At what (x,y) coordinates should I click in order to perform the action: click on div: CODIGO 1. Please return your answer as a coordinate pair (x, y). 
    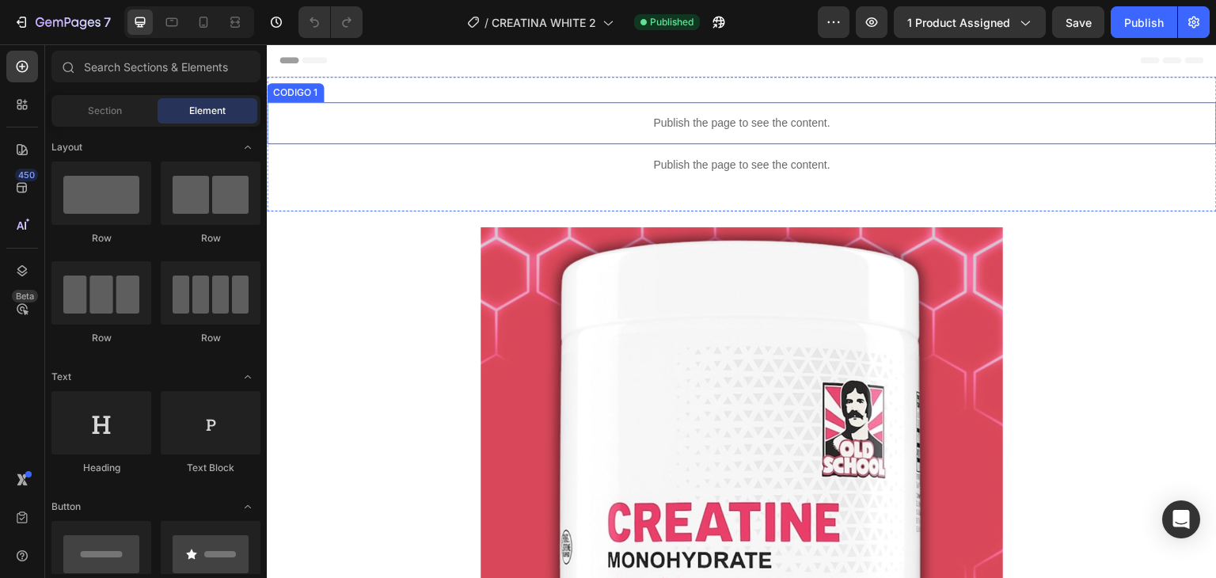
    Looking at the image, I should click on (28, 47).